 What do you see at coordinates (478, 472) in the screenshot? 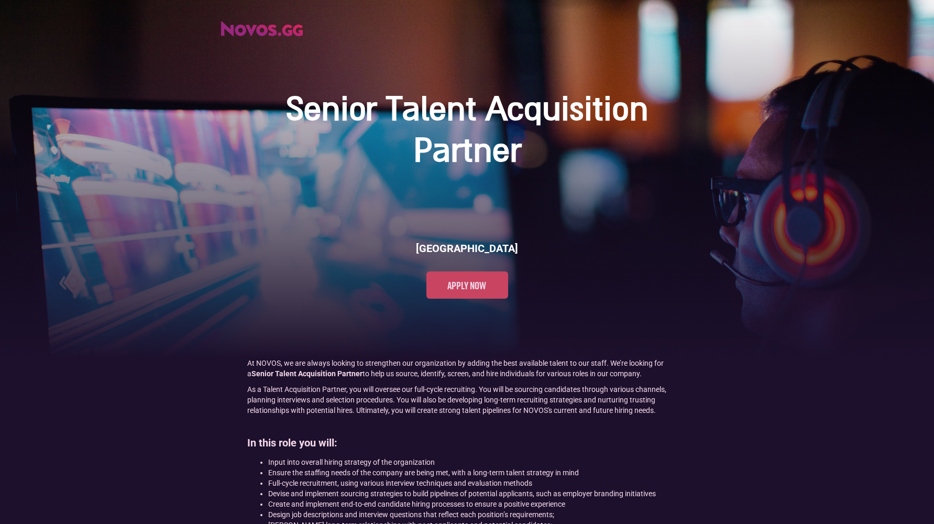
I see `li: Ensure the staffing needs of the company are being met, with a long-term talent strategy in mind` at bounding box center [478, 472].